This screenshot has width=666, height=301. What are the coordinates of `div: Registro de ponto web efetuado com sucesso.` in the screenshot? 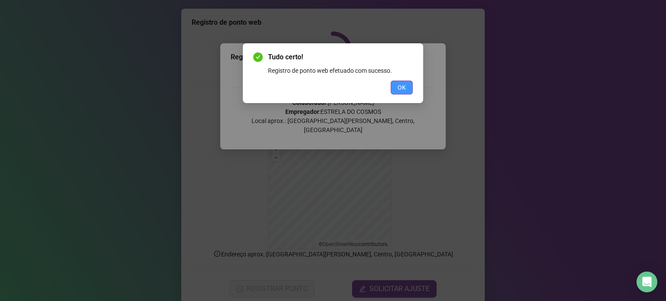 It's located at (340, 71).